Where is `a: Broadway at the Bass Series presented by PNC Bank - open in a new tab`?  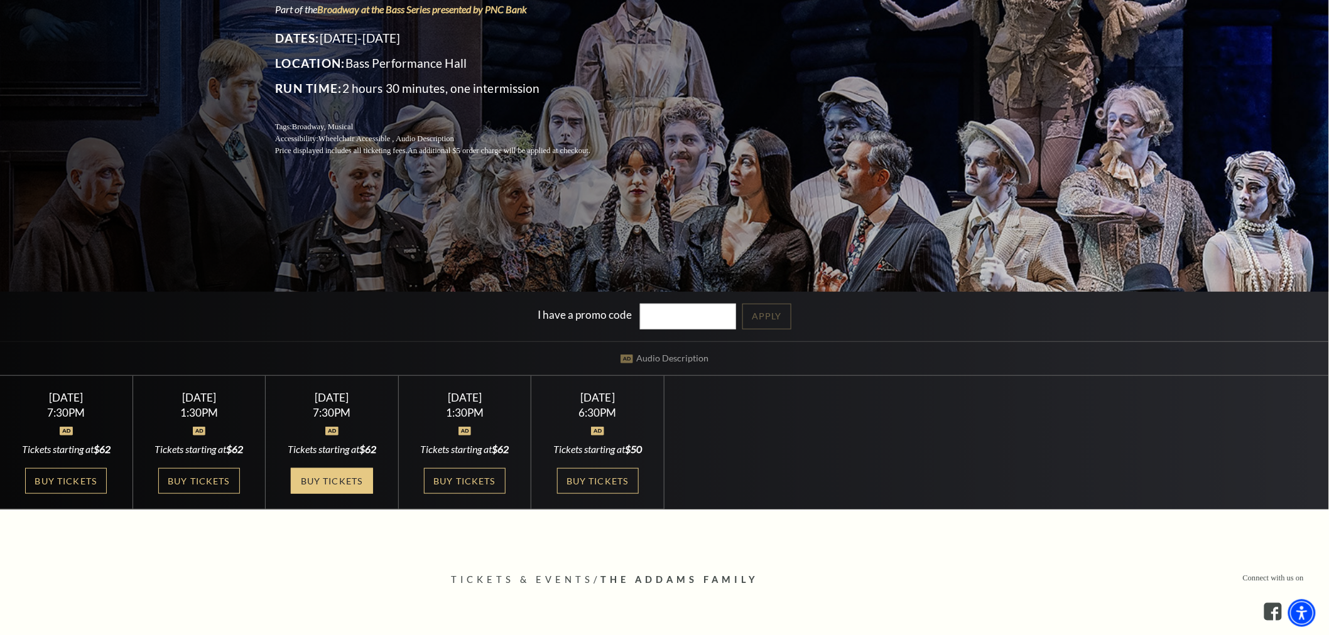 a: Broadway at the Bass Series presented by PNC Bank - open in a new tab is located at coordinates (422, 9).